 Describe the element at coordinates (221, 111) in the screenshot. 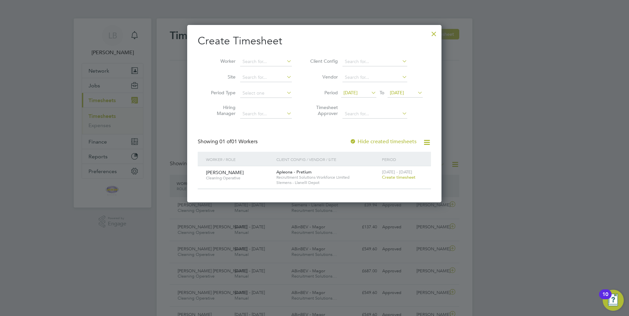

I see `label: Hiring Manager` at that location.